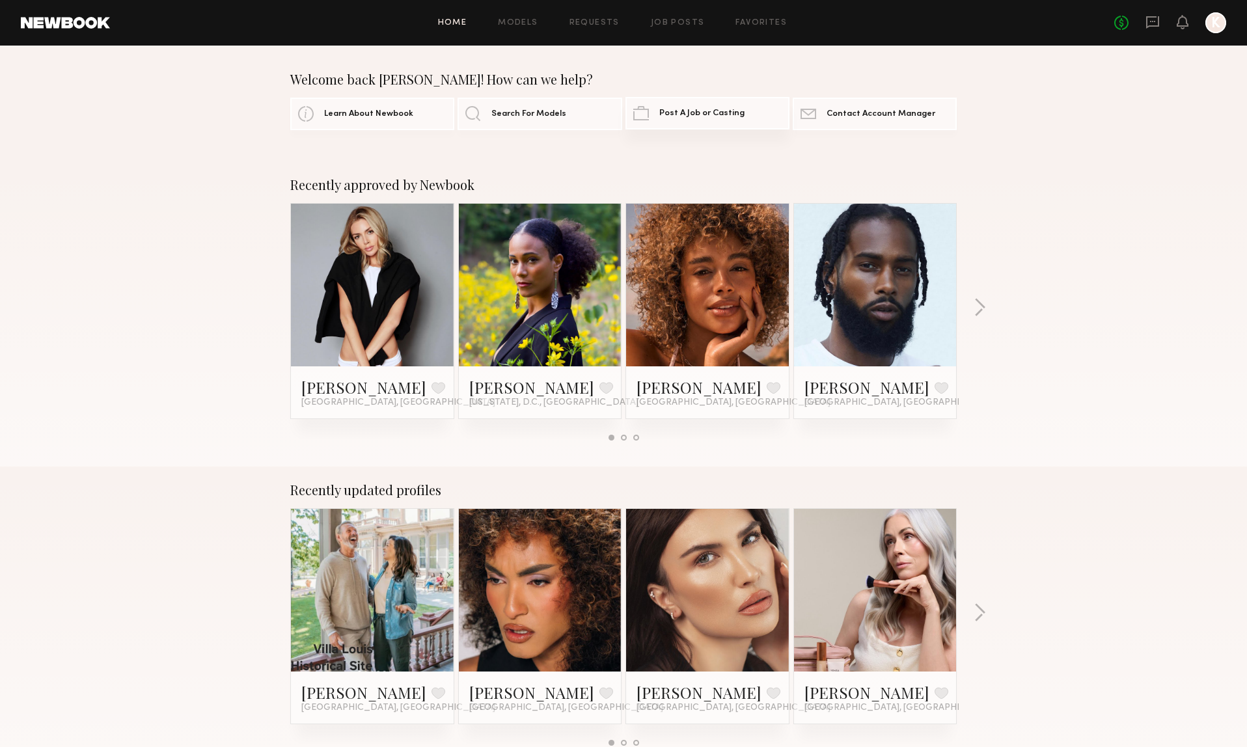  What do you see at coordinates (623, 185) in the screenshot?
I see `div: Recently approved by Newbook` at bounding box center [623, 185].